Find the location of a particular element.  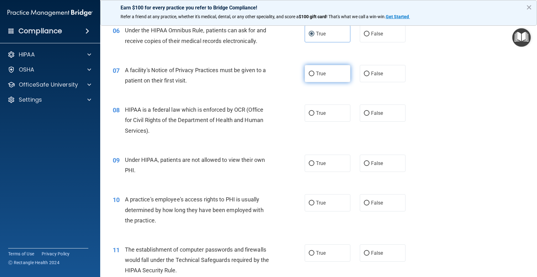

a: OfficeSafe University is located at coordinates (49, 85).